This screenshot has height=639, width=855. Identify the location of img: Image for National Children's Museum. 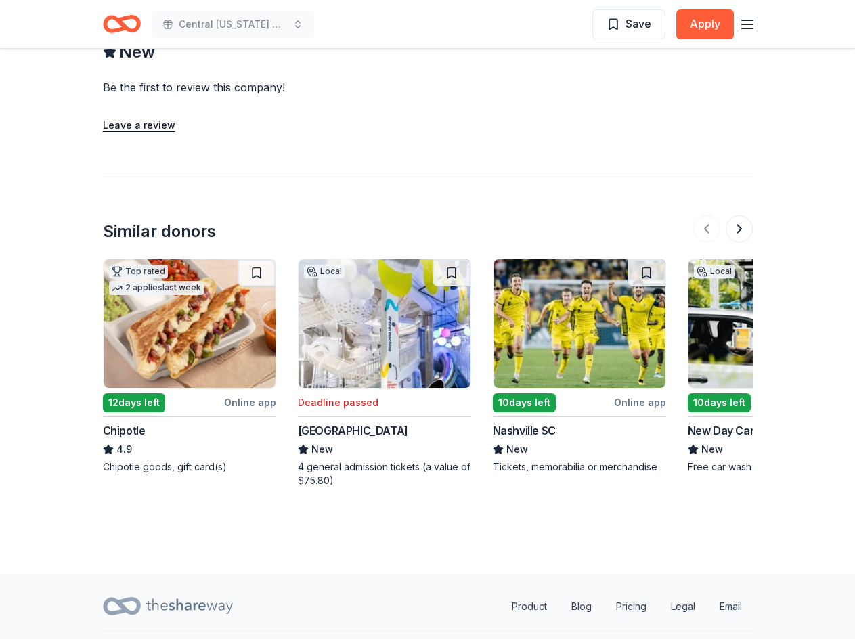
(384, 324).